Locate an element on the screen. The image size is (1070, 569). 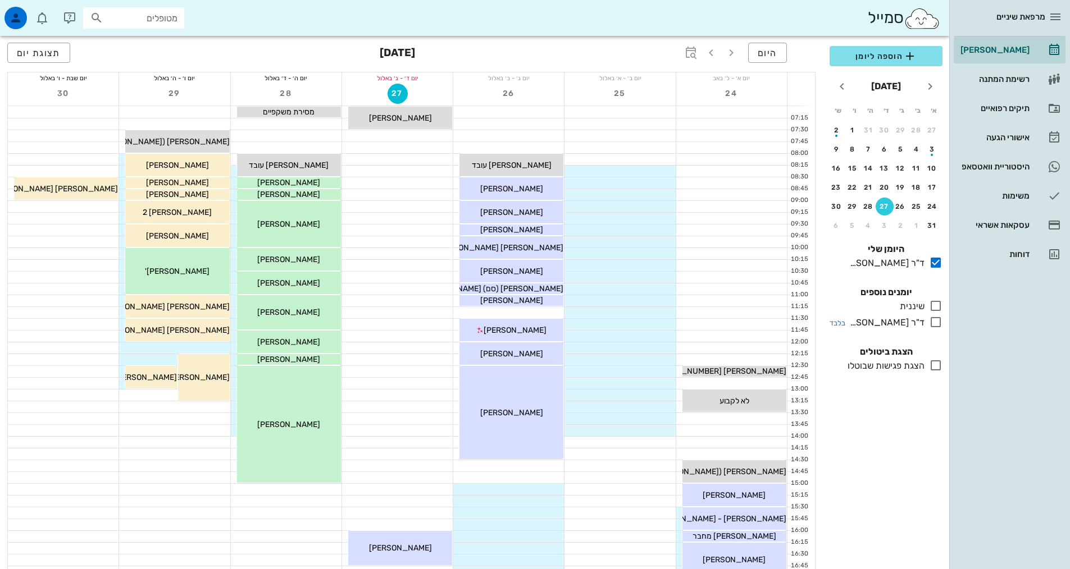
div: סמייל is located at coordinates (903, 18).